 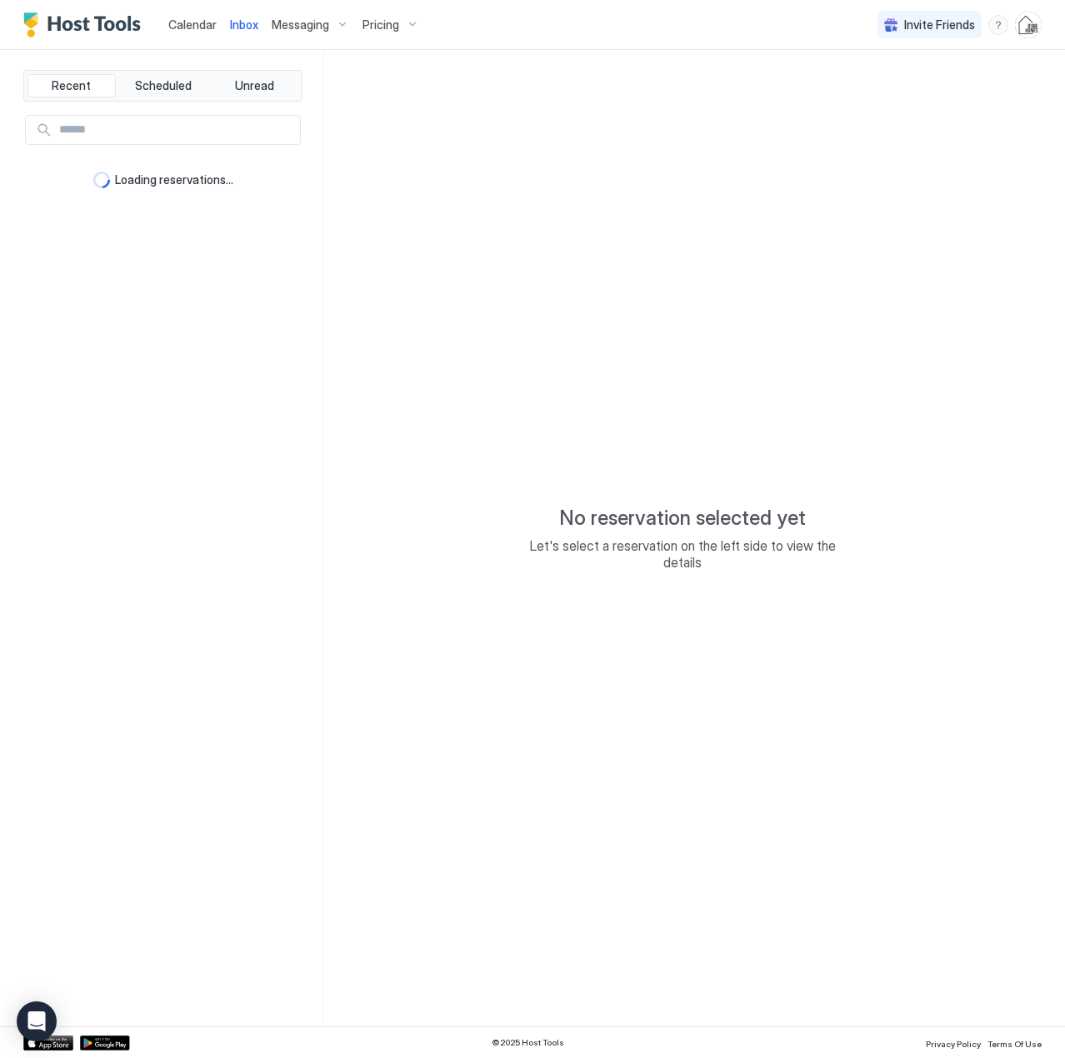 I want to click on div: User profile, so click(x=1028, y=25).